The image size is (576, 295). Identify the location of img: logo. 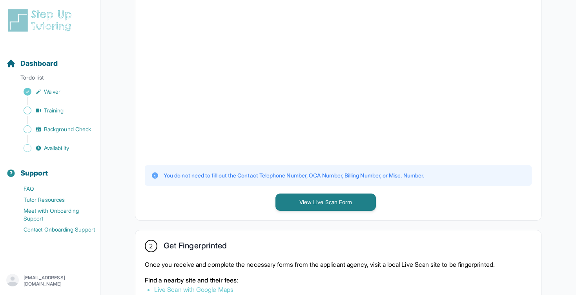
(41, 20).